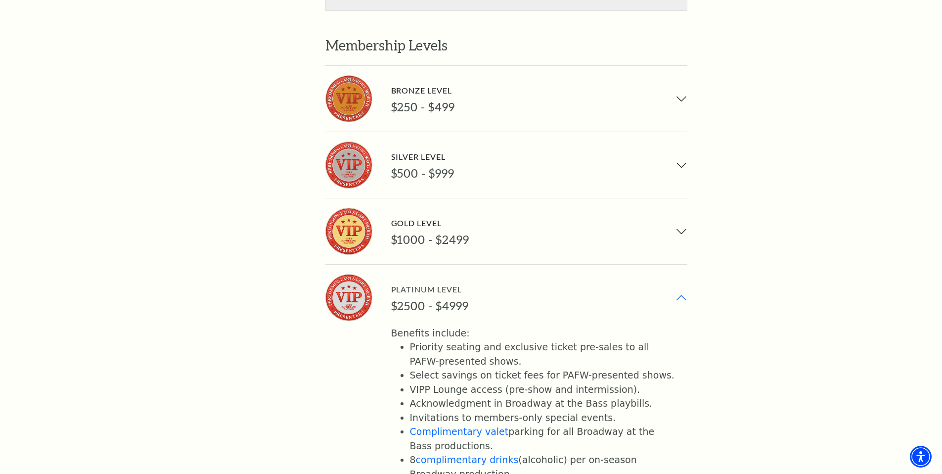  I want to click on li: VIPP Lounge access (pre-show and intermission)., so click(542, 389).